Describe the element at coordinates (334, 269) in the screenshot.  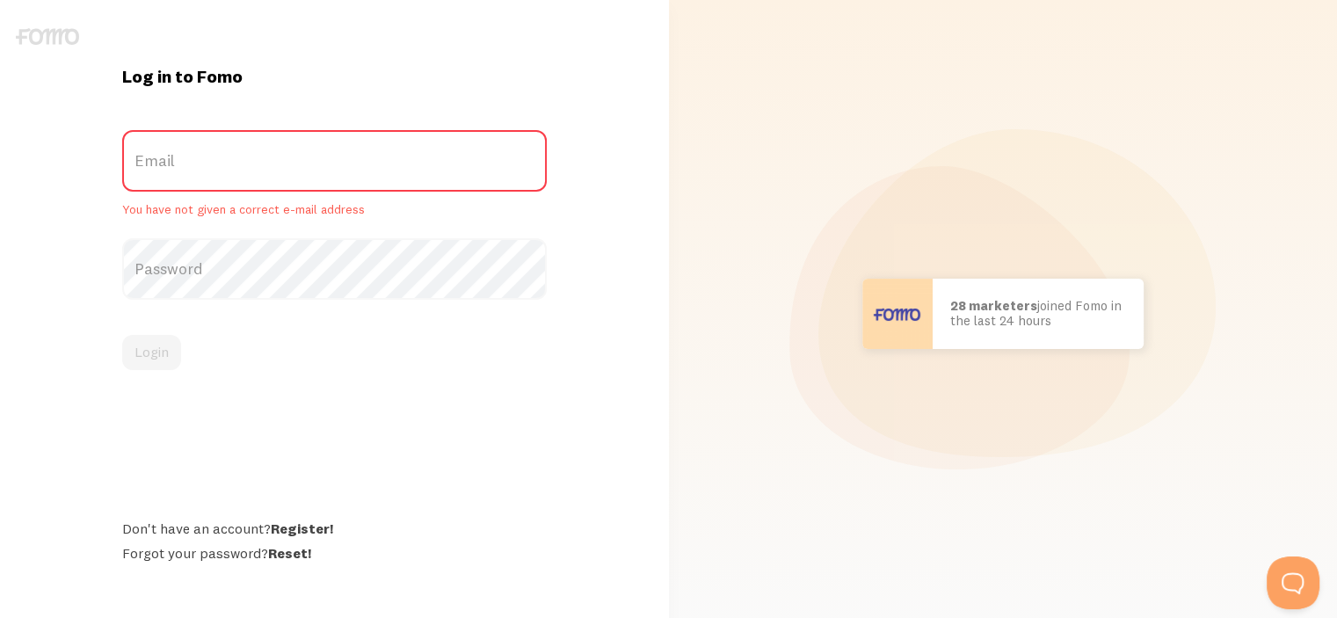
I see `label: Password` at that location.